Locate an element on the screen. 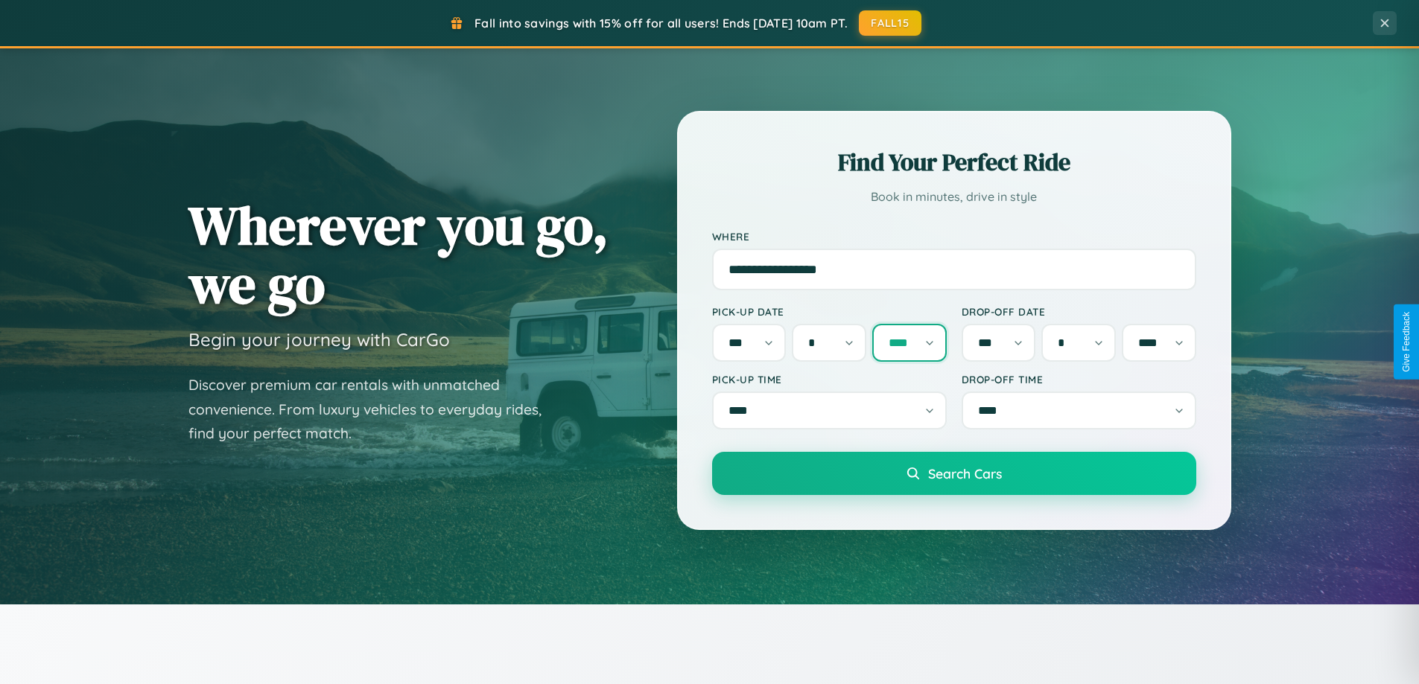 Image resolution: width=1419 pixels, height=684 pixels. label: Pick-up Time is located at coordinates (829, 379).